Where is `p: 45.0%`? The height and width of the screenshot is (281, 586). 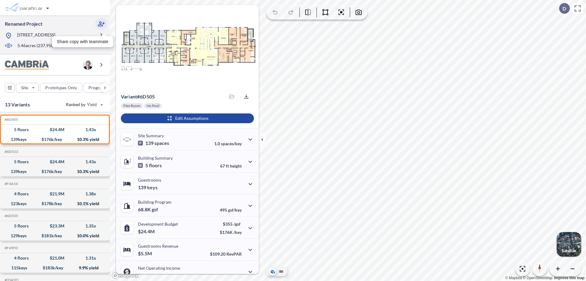 p: 45.0% is located at coordinates (229, 275).